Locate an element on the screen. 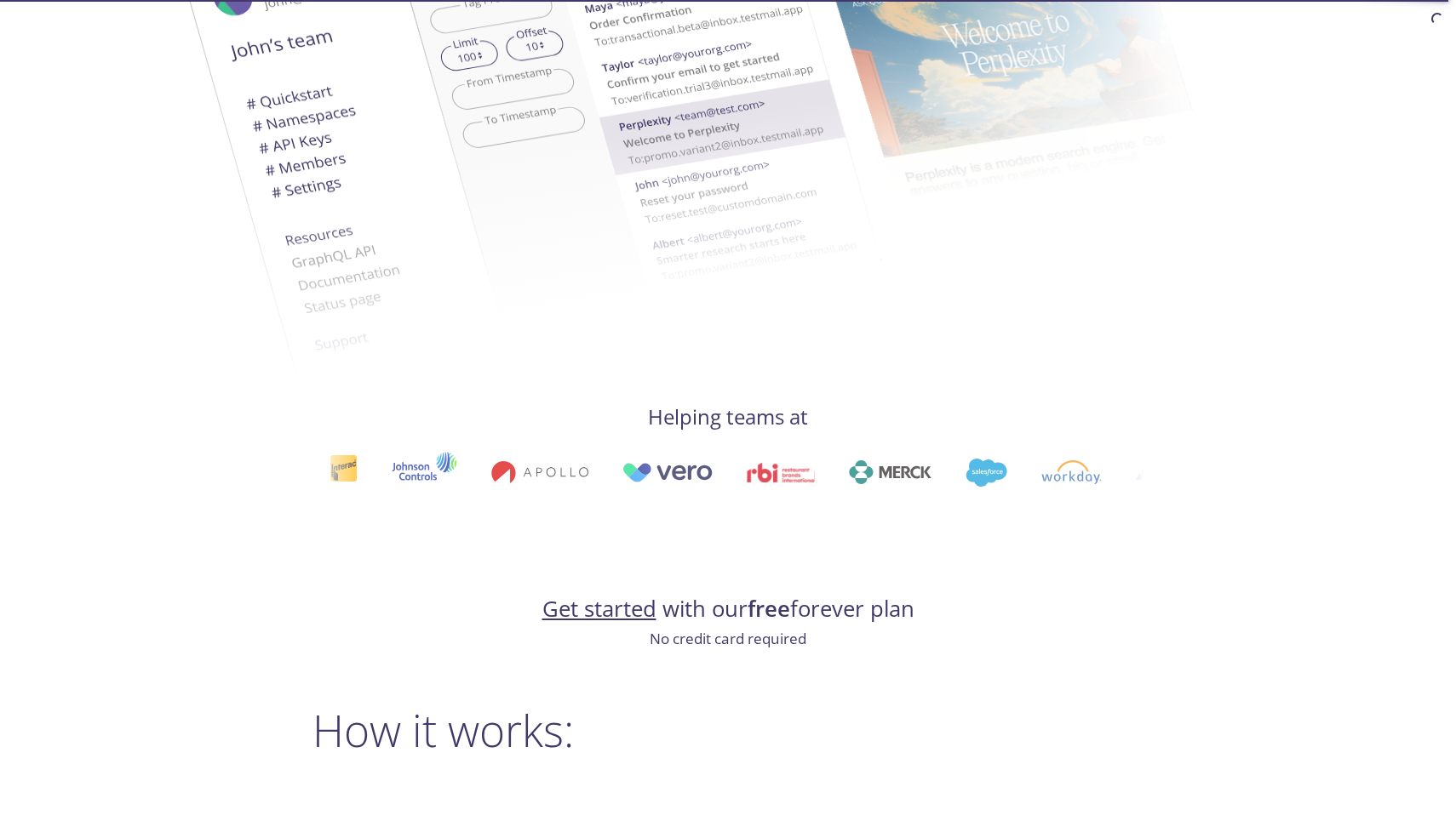 The image size is (1456, 838). img: interac is located at coordinates (342, 472).